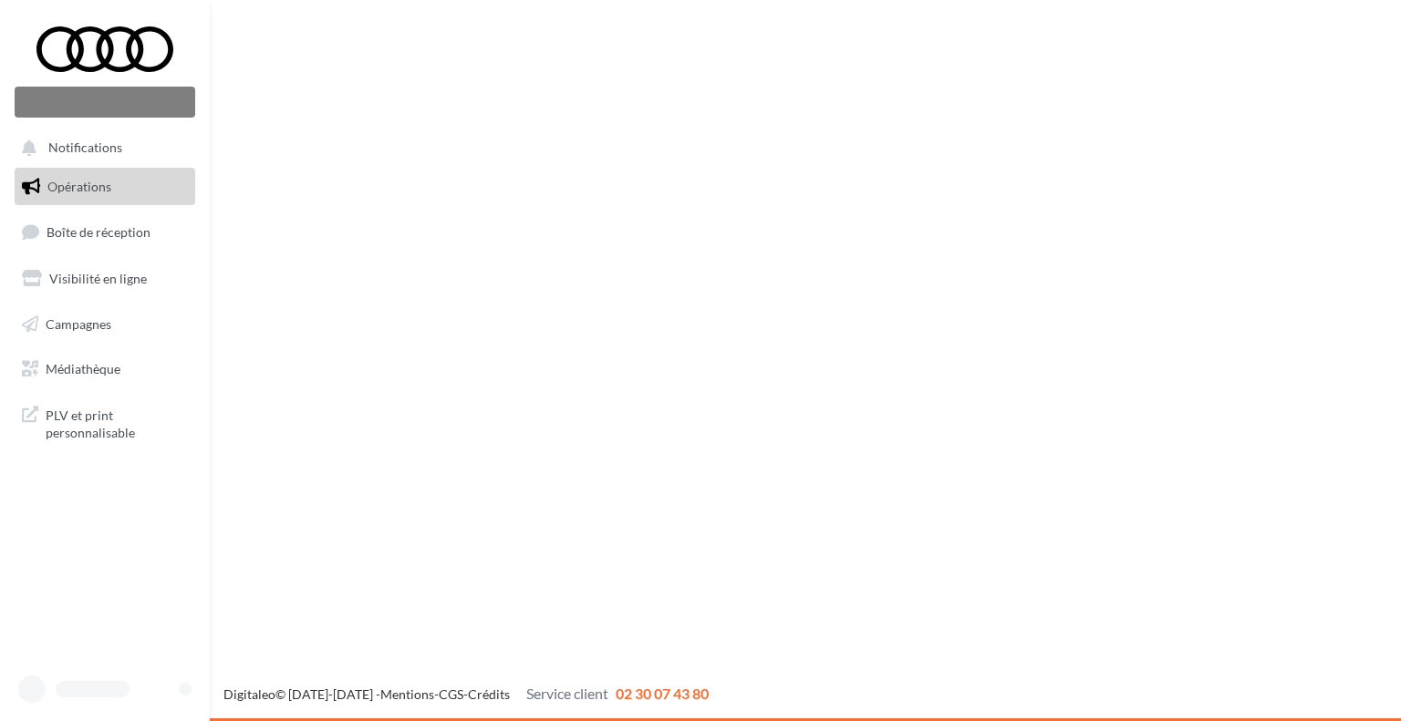 Image resolution: width=1401 pixels, height=721 pixels. What do you see at coordinates (105, 325) in the screenshot?
I see `a: Campagnes` at bounding box center [105, 325].